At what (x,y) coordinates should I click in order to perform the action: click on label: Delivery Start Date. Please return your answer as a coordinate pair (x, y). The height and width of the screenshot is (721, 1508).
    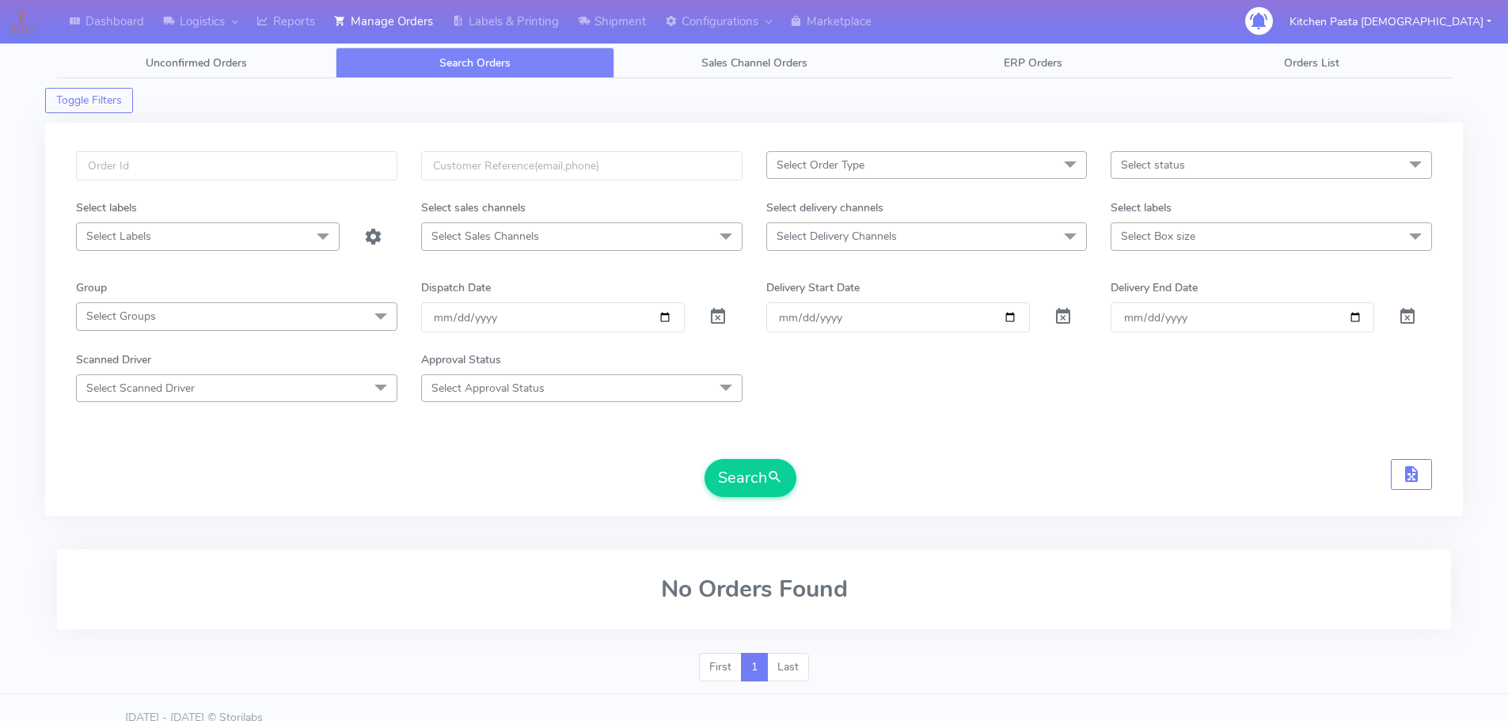
    Looking at the image, I should click on (813, 287).